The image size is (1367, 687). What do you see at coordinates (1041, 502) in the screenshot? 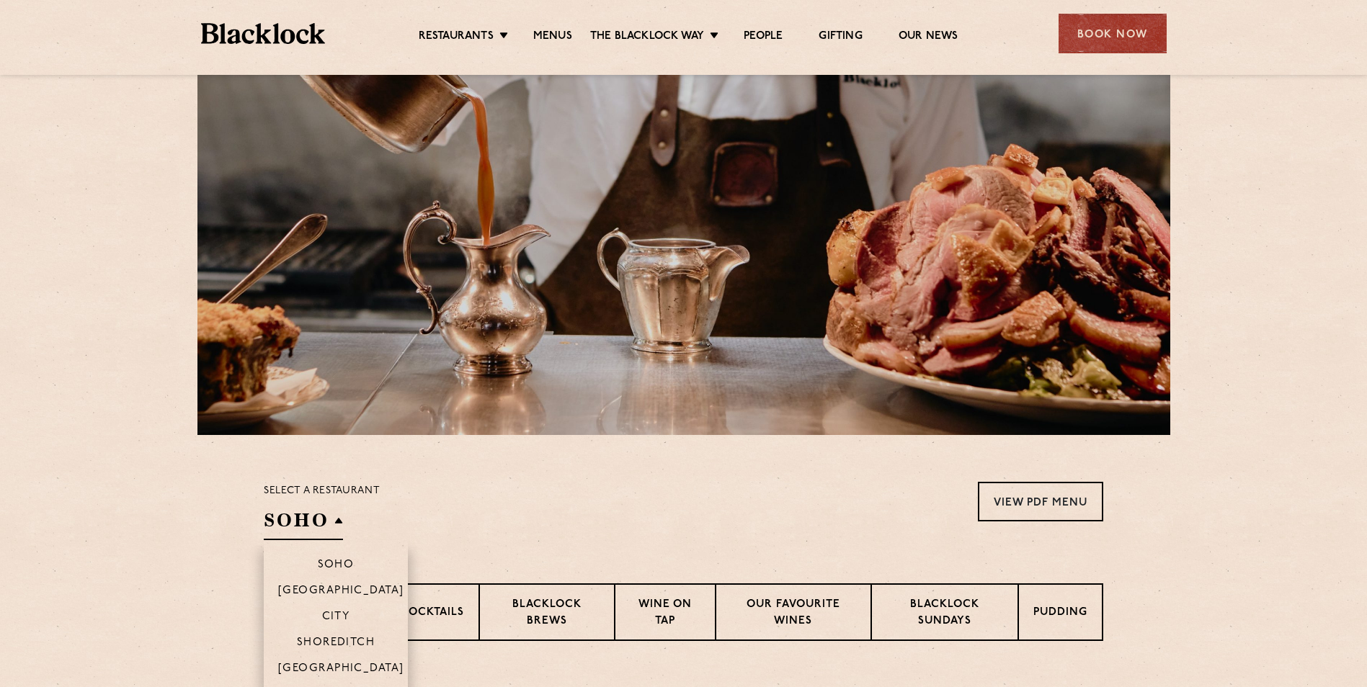
I see `a: View PDF Menu` at bounding box center [1041, 502].